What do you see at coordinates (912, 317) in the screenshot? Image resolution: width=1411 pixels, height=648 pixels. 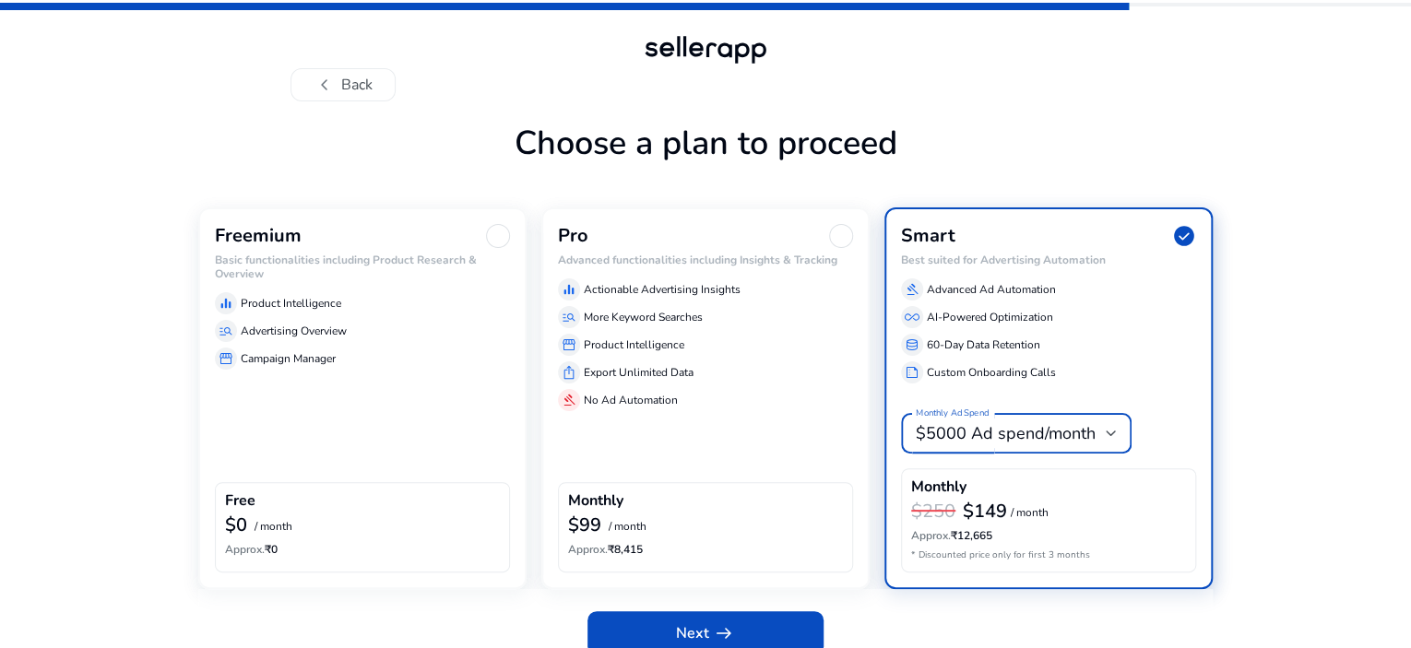 I see `span: all_inclusive` at bounding box center [912, 317].